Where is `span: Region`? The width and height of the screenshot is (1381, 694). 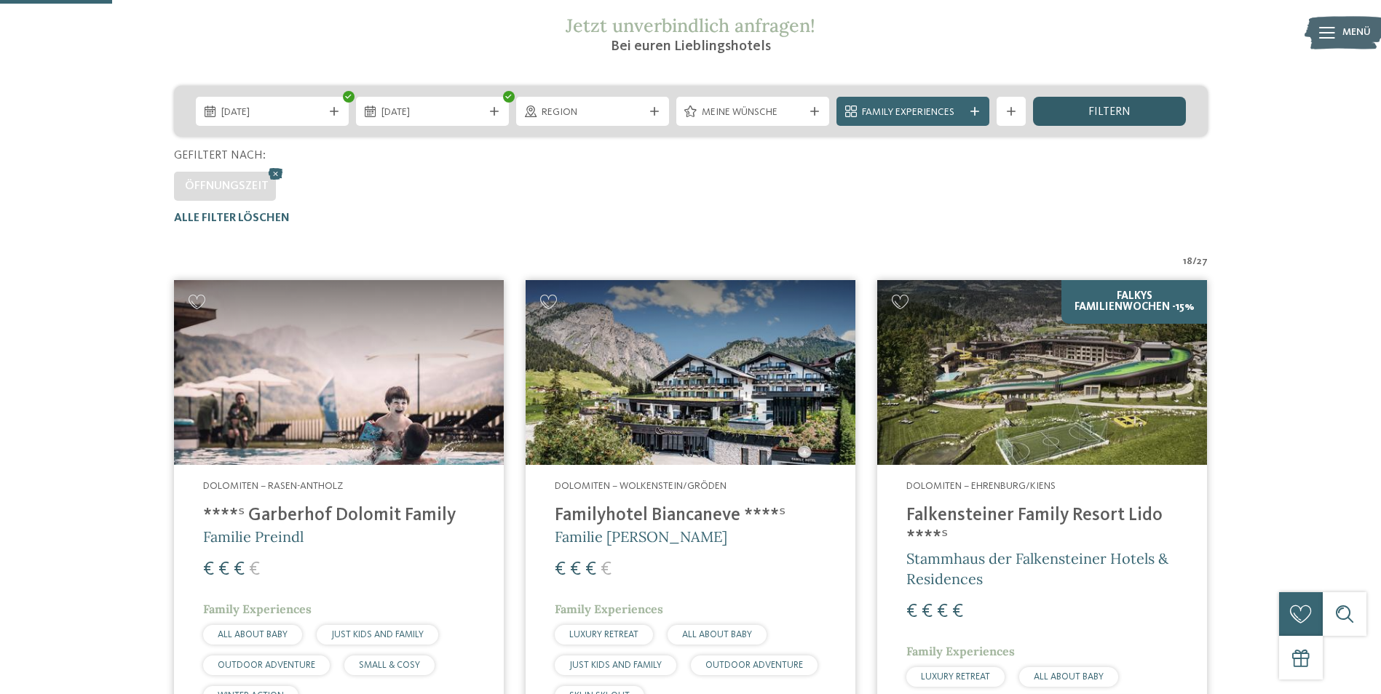
span: Region is located at coordinates (592, 113).